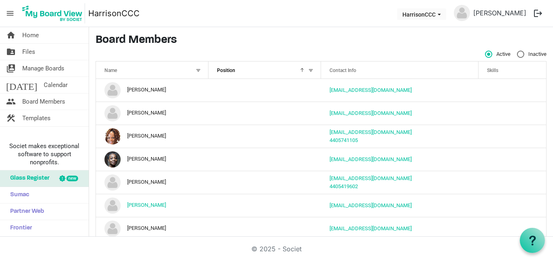 The width and height of the screenshot is (553, 261). What do you see at coordinates (399, 205) in the screenshot?
I see `td: hccemj@gmail.com is template cell column header Contact Info` at bounding box center [399, 205].